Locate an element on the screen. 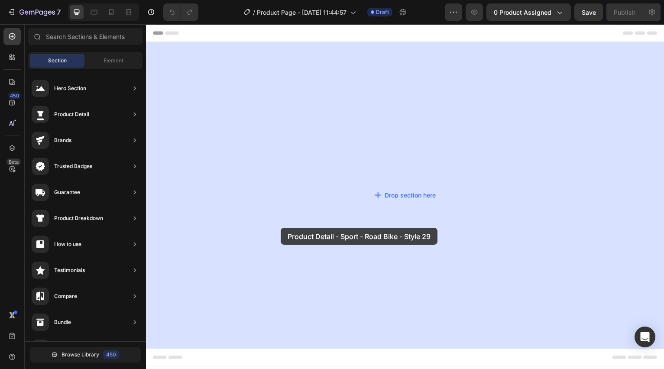  button: 7 is located at coordinates (34, 12).